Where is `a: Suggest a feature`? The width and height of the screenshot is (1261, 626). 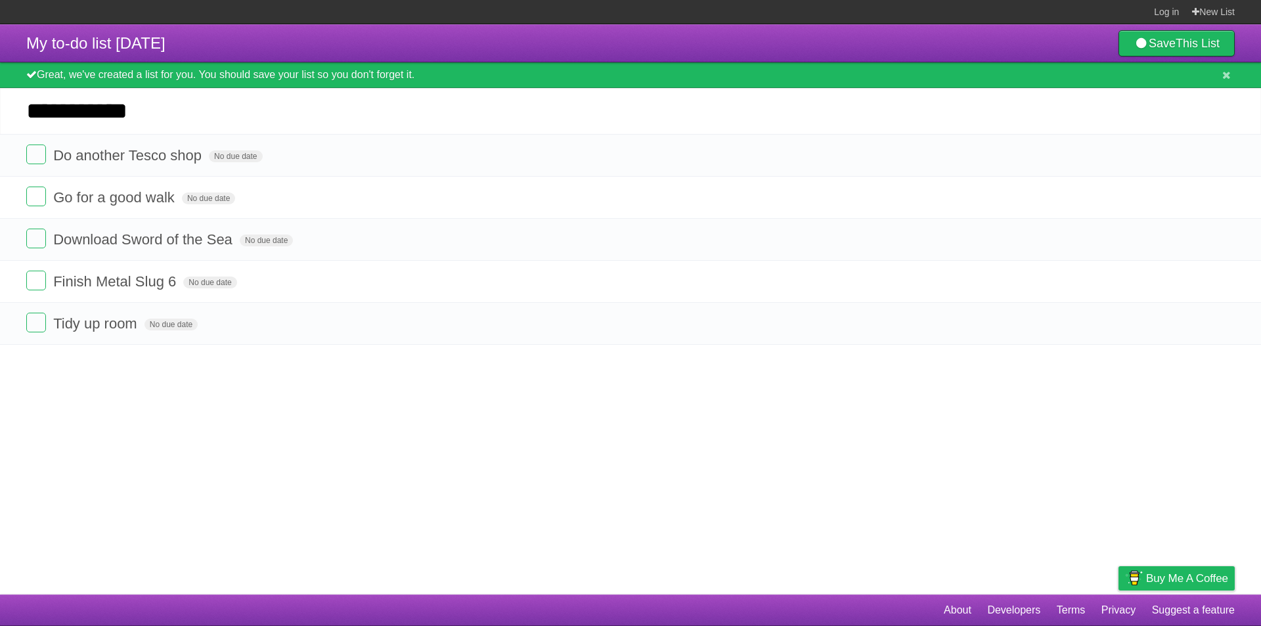
a: Suggest a feature is located at coordinates (1193, 610).